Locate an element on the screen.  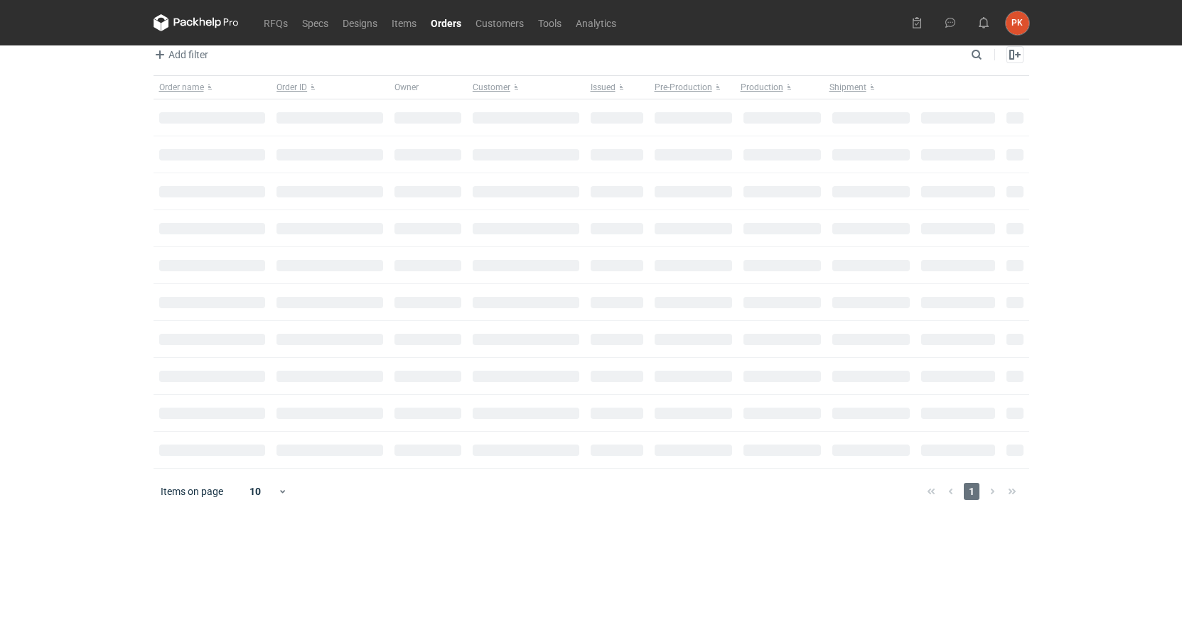
button: Order name is located at coordinates (212, 87).